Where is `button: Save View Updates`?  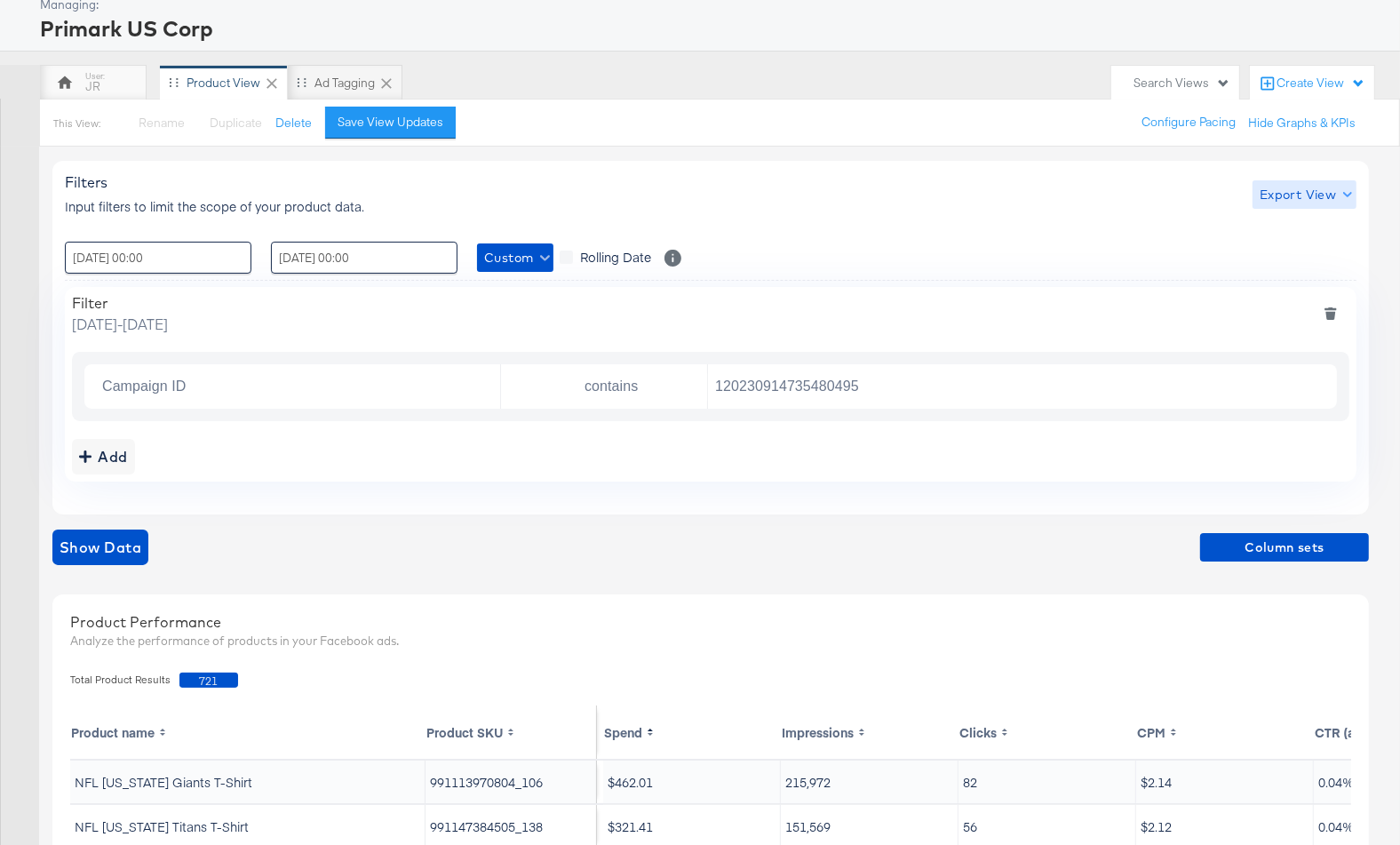
button: Save View Updates is located at coordinates (390, 122).